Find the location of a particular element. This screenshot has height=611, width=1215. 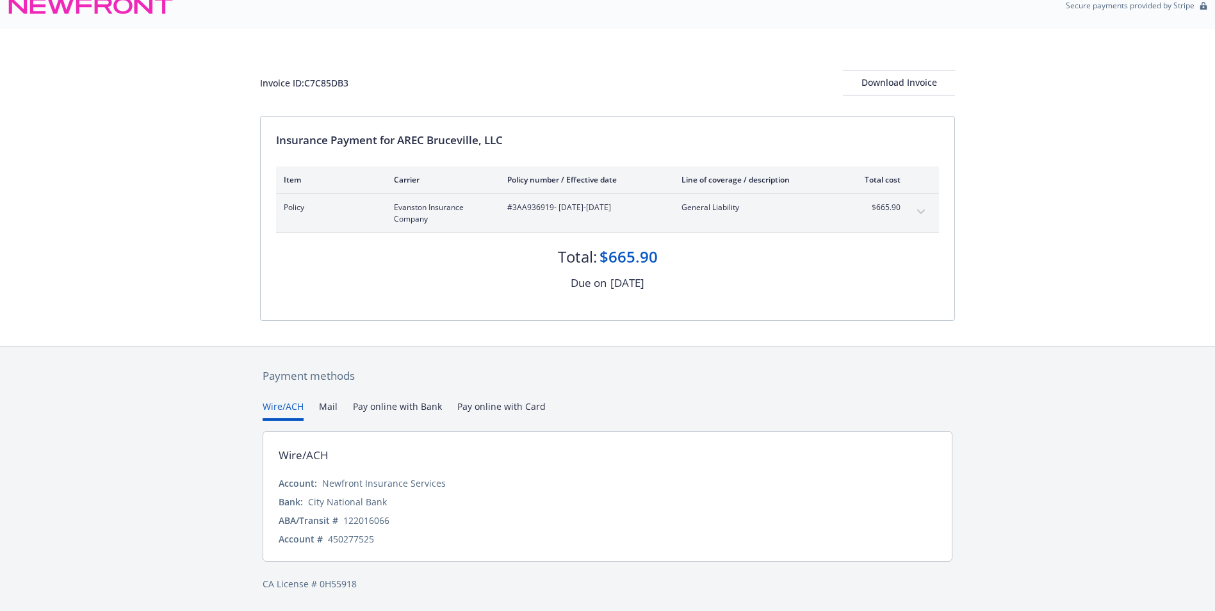

div: $665.90 is located at coordinates (628, 257).